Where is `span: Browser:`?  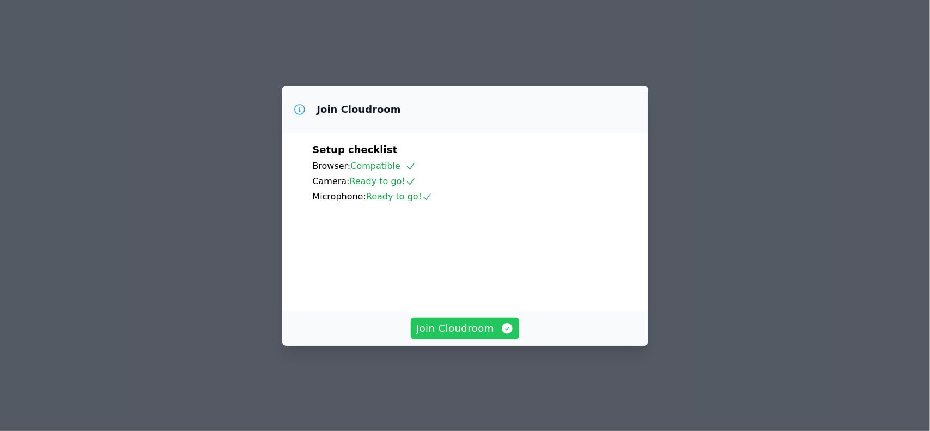 span: Browser: is located at coordinates (332, 166).